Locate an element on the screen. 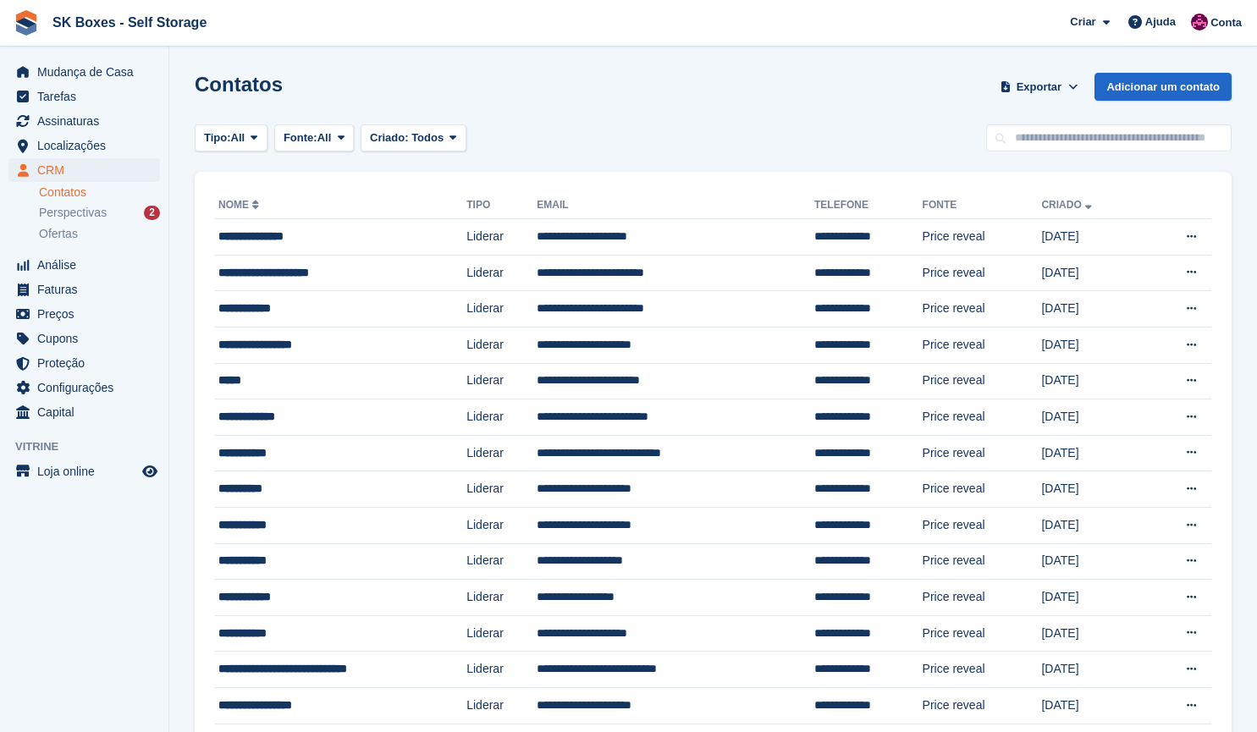 The width and height of the screenshot is (1257, 732). span: Criar is located at coordinates (1083, 22).